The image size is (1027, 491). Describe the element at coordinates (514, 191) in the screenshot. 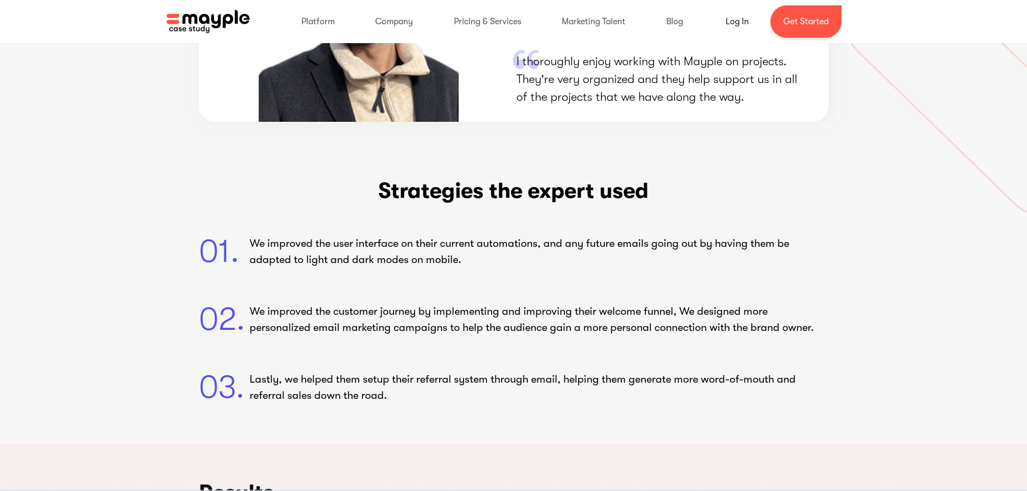

I see `h2: Strategies the expert used` at that location.